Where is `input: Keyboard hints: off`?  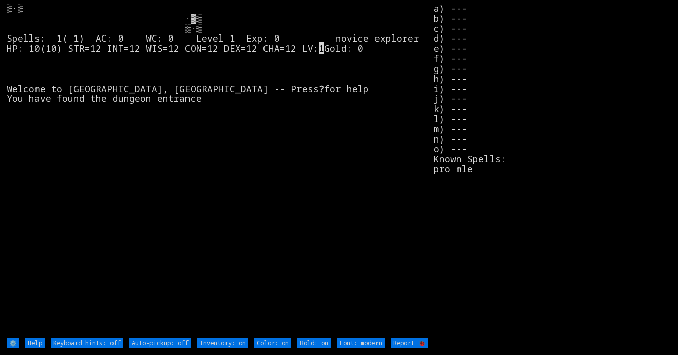 input: Keyboard hints: off is located at coordinates (87, 343).